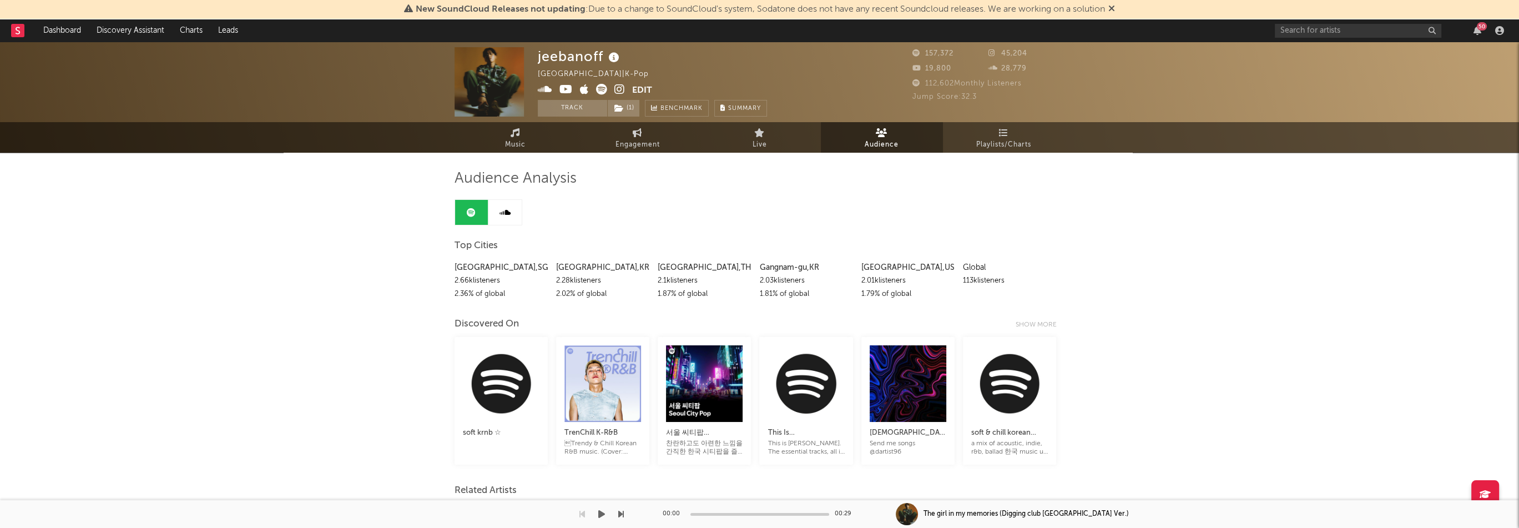  I want to click on span: Audience Analysis, so click(515, 179).